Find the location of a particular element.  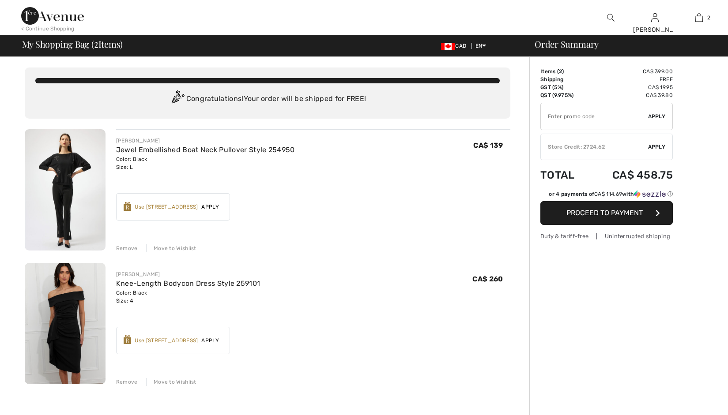

img: Congratulation2.svg is located at coordinates (177, 99).